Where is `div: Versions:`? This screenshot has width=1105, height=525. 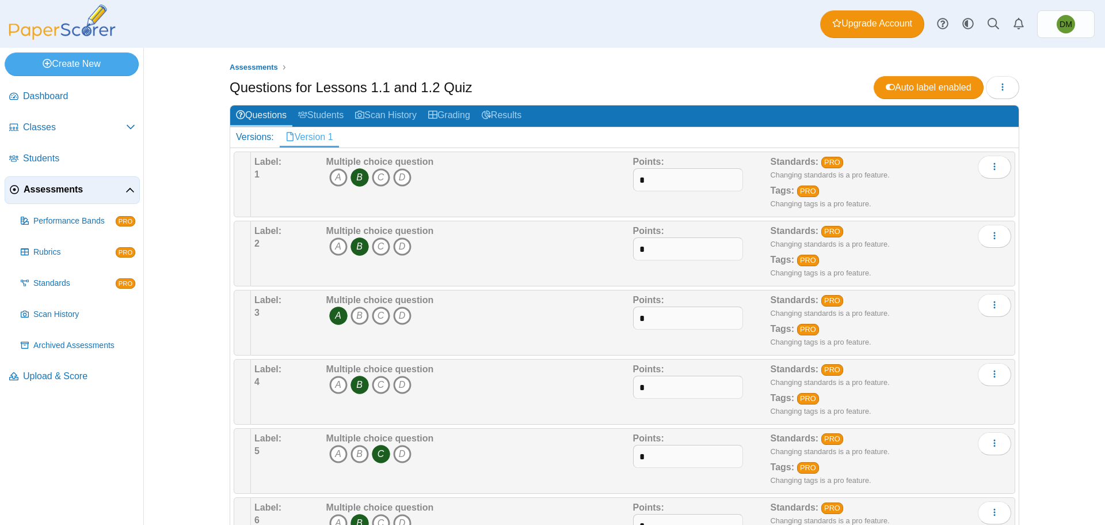 div: Versions: is located at coordinates (255, 137).